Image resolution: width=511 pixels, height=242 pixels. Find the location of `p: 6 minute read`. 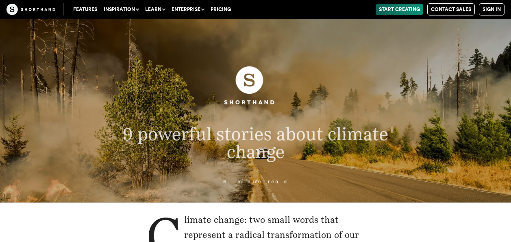

p: 6 minute read is located at coordinates (255, 181).